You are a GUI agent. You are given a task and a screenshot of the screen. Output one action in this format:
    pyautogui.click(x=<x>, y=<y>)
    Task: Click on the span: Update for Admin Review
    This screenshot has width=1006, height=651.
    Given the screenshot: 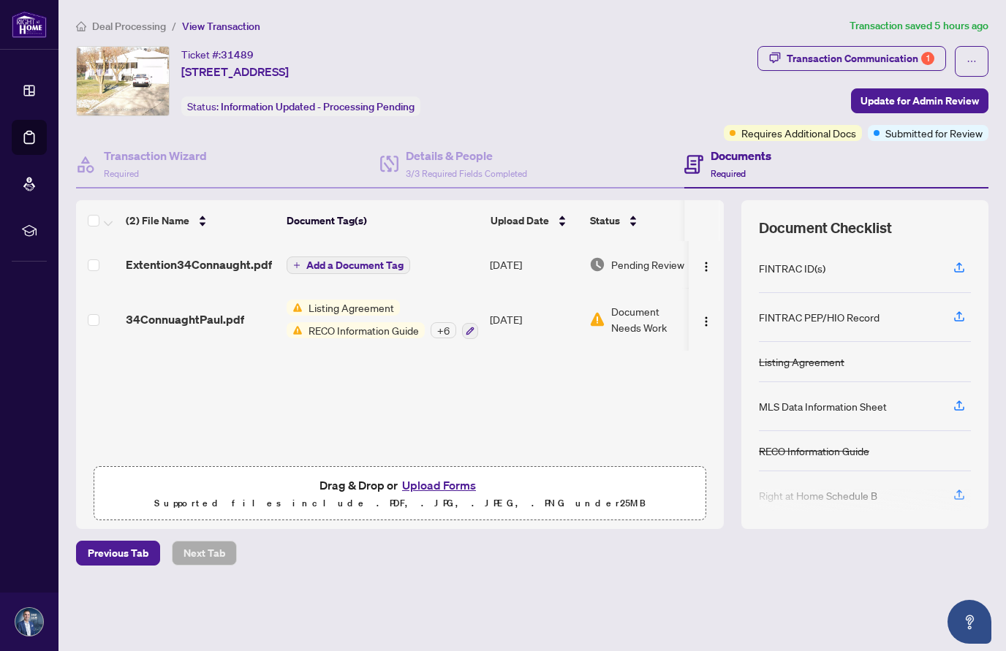 What is the action you would take?
    pyautogui.click(x=919, y=101)
    